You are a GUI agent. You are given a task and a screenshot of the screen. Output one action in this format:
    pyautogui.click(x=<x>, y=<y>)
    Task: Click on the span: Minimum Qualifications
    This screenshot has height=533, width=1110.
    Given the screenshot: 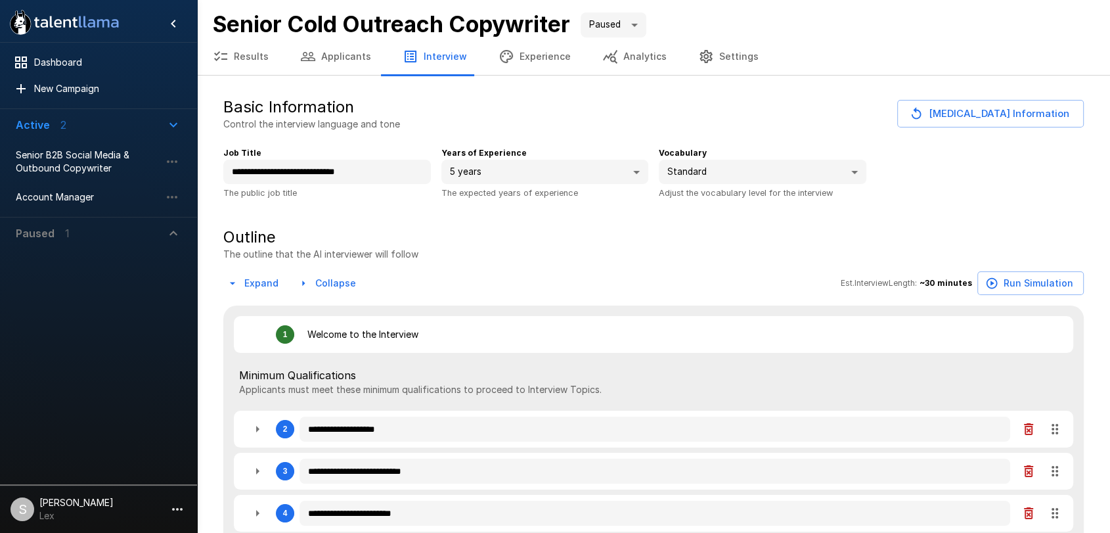 What is the action you would take?
    pyautogui.click(x=653, y=375)
    